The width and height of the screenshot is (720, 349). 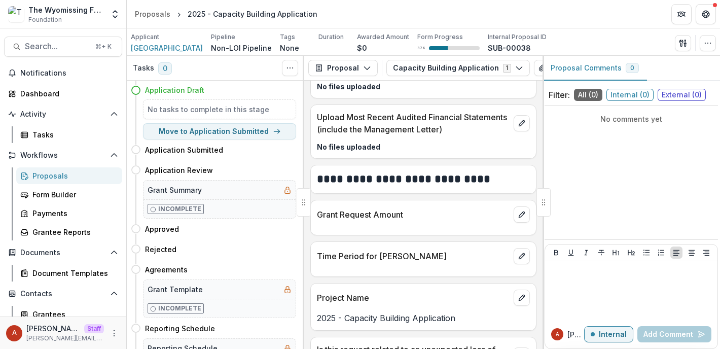 What do you see at coordinates (413, 214) in the screenshot?
I see `p: Grant Request Amount` at bounding box center [413, 214].